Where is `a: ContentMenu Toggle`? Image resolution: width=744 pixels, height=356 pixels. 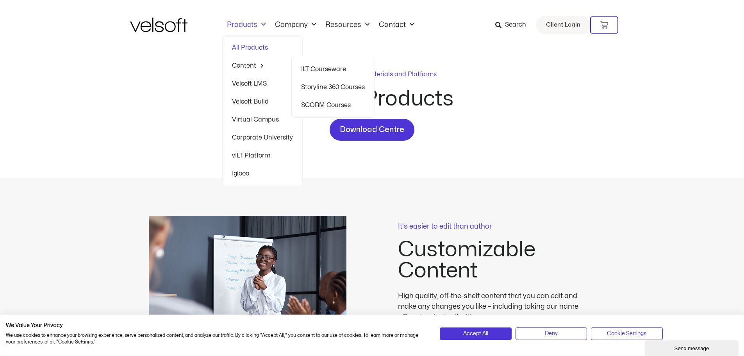 a: ContentMenu Toggle is located at coordinates (263, 66).